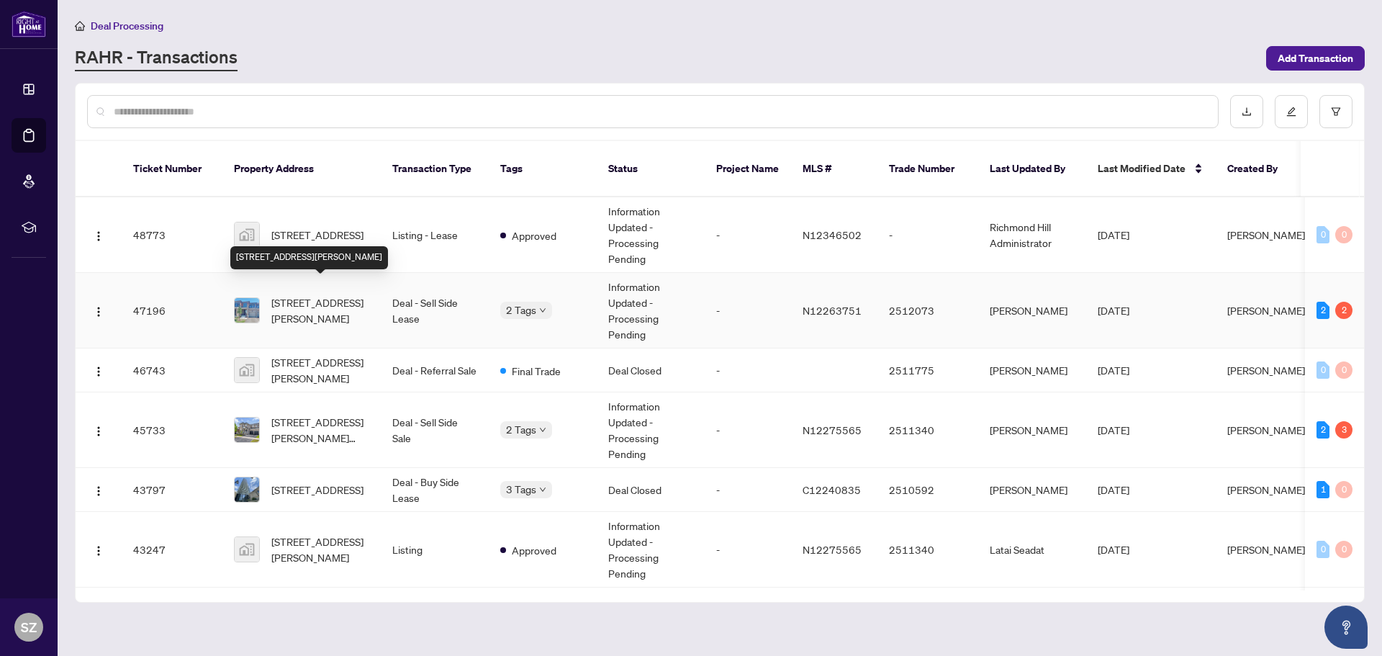 This screenshot has width=1382, height=656. I want to click on span: N12346502, so click(832, 235).